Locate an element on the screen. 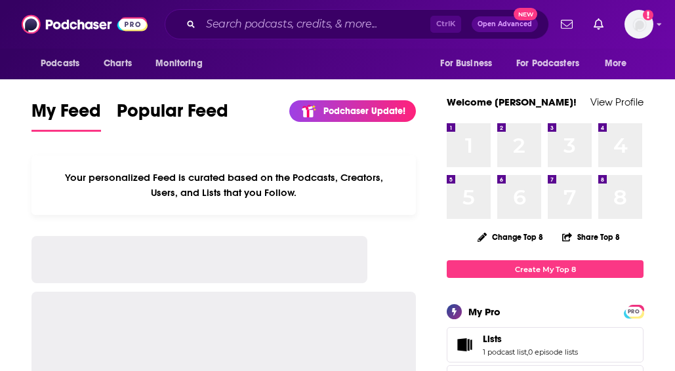  span: Popular Feed is located at coordinates (172, 115).